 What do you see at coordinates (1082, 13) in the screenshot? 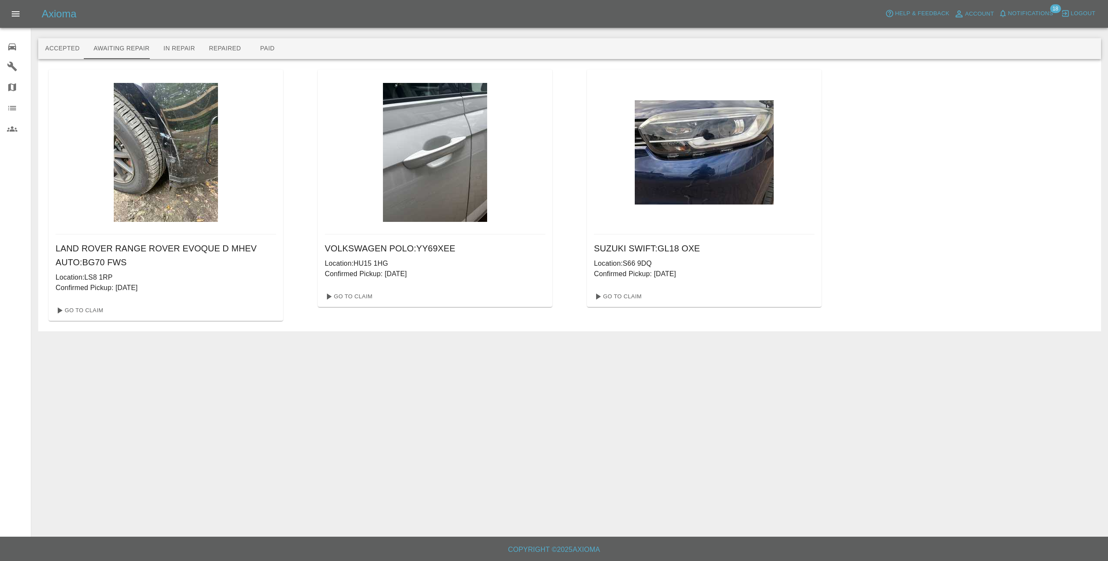
I see `span: Logout` at bounding box center [1082, 13].